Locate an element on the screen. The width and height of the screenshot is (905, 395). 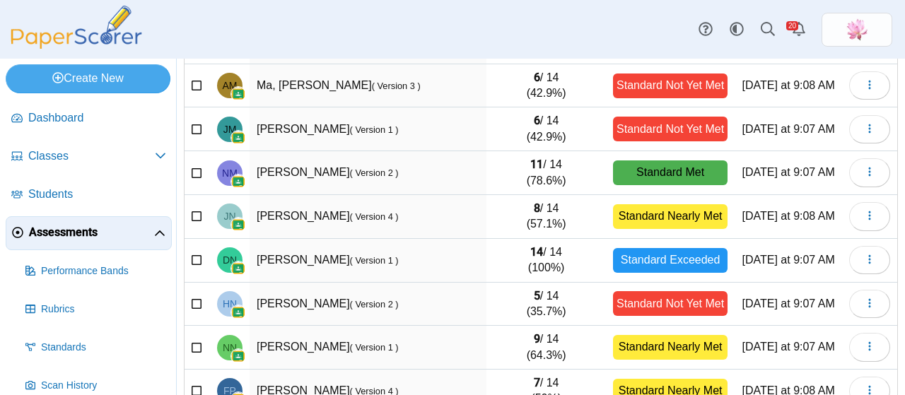
b: 11 is located at coordinates (537, 164).